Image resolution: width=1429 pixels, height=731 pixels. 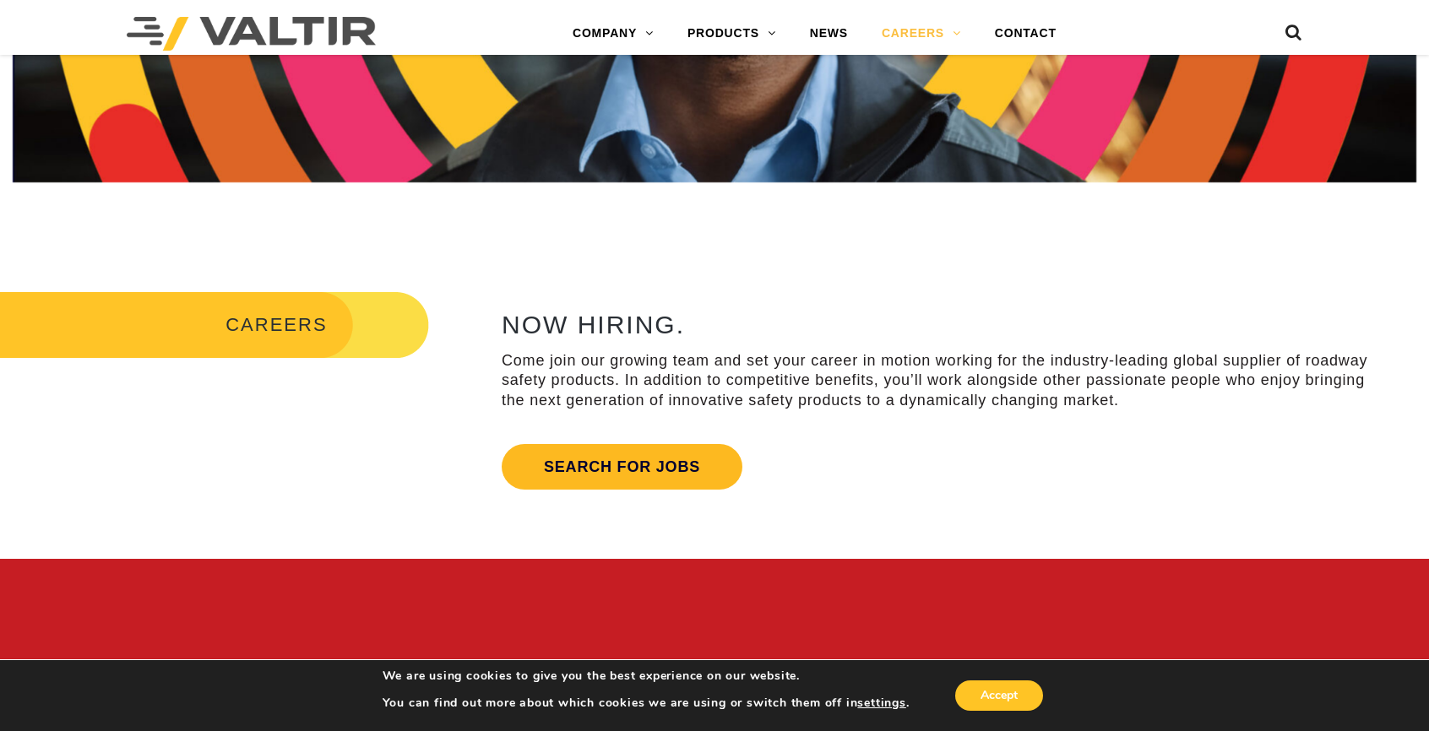 What do you see at coordinates (1025, 34) in the screenshot?
I see `a: CONTACT` at bounding box center [1025, 34].